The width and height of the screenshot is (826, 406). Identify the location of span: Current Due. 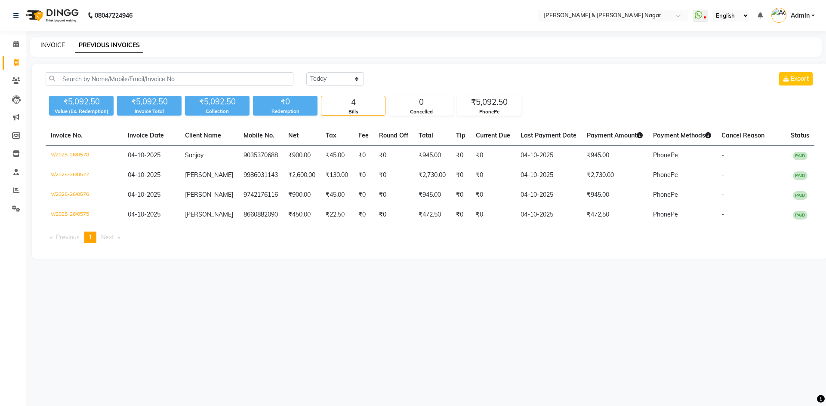
(493, 135).